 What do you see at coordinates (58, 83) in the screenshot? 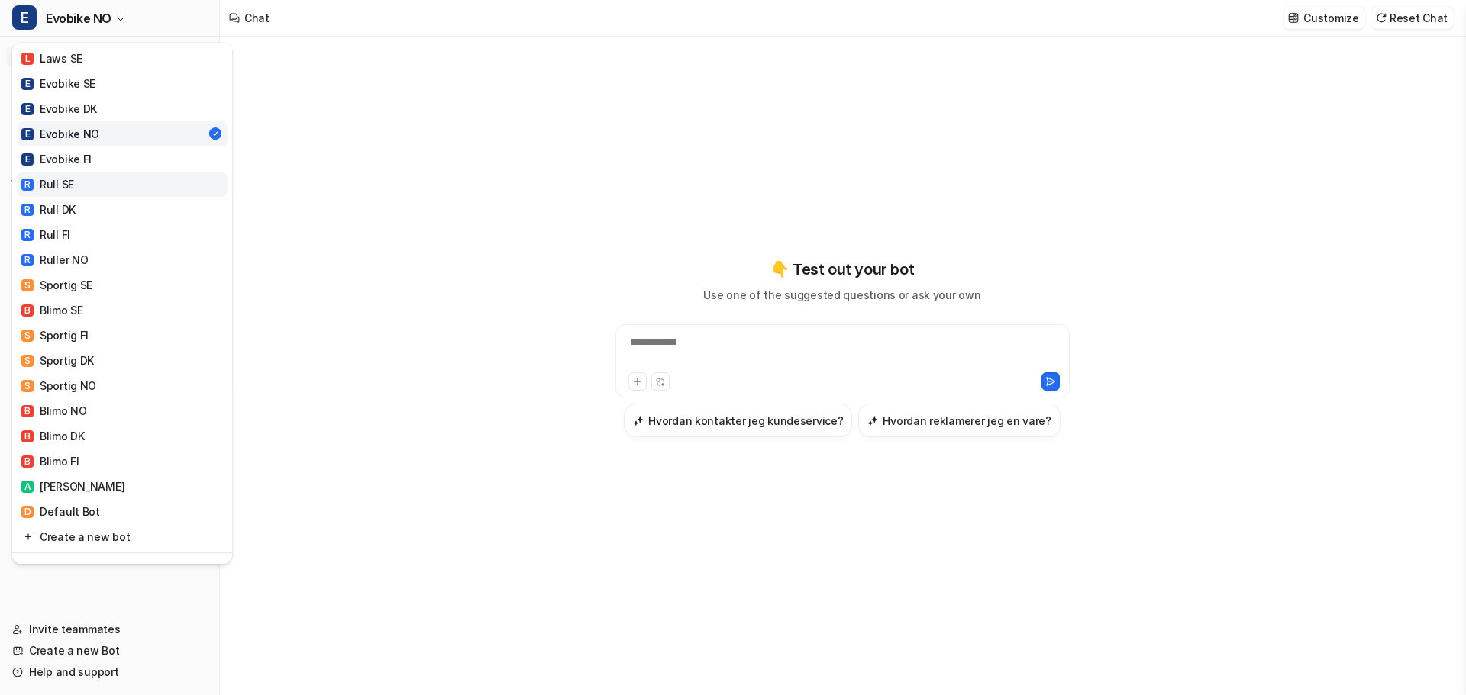
I see `div: Evobike SE` at bounding box center [58, 83].